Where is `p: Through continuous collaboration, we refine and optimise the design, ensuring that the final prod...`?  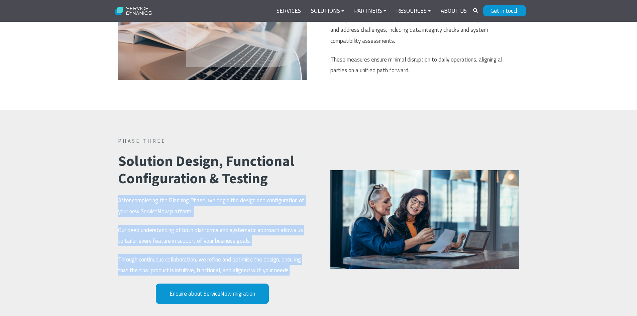 p: Through continuous collaboration, we refine and optimise the design, ensuring that the final prod... is located at coordinates (212, 265).